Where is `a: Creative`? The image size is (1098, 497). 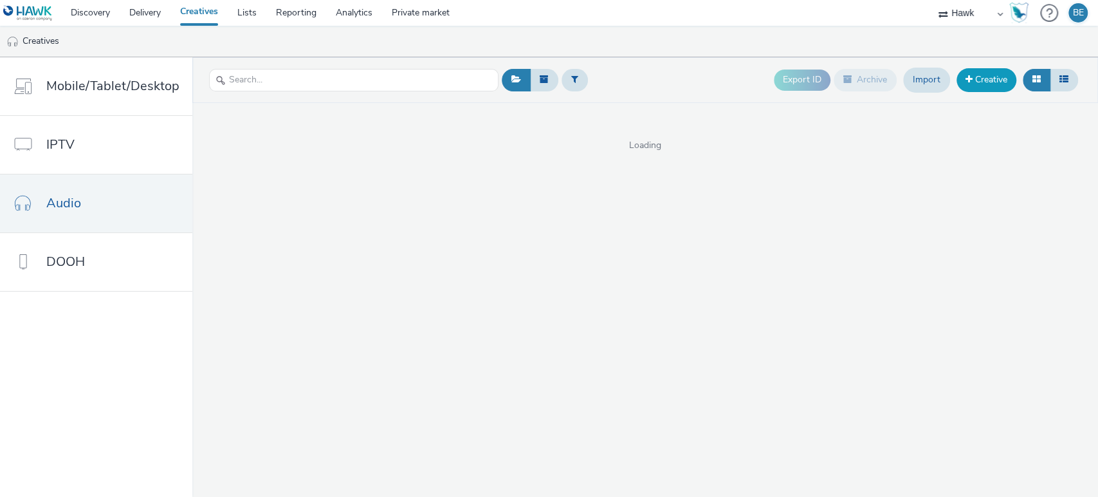 a: Creative is located at coordinates (986, 80).